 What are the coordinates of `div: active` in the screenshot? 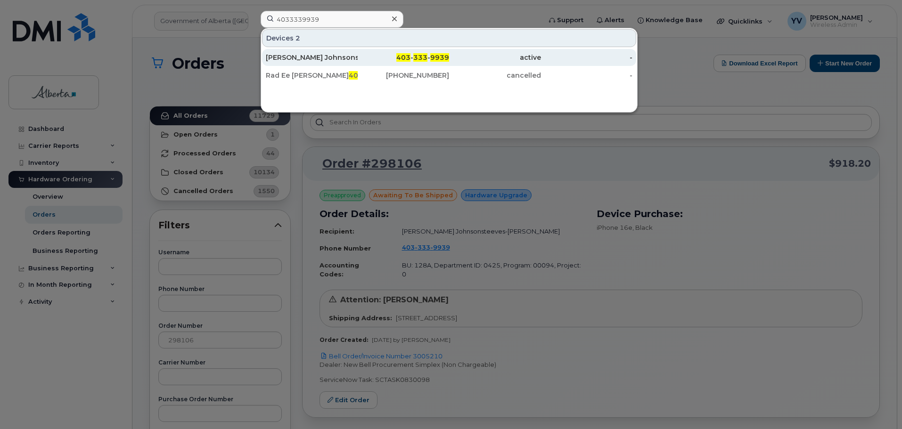 It's located at (495, 57).